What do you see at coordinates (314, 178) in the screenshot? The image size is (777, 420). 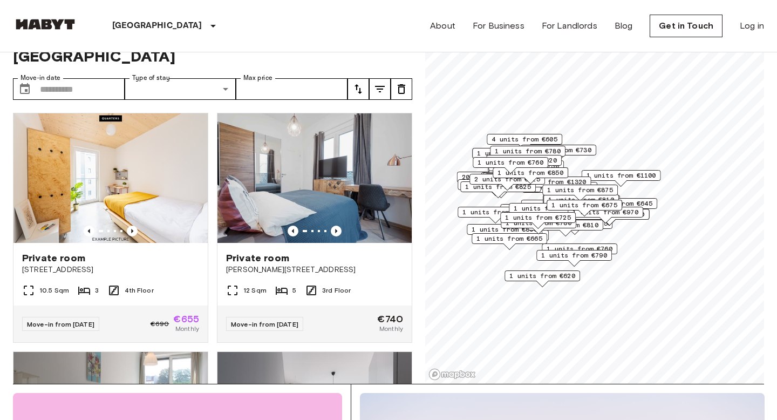 I see `img: Marketing picture of unit DE-01-008-005-03HF` at bounding box center [314, 178].